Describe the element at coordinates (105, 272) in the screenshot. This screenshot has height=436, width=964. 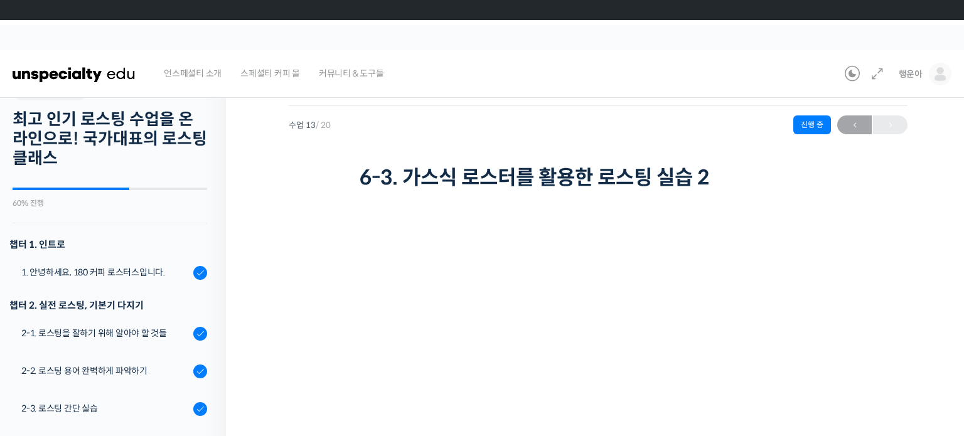
I see `div: 1. 안녕하세요, 180 커피 로스터스입니다.` at that location.